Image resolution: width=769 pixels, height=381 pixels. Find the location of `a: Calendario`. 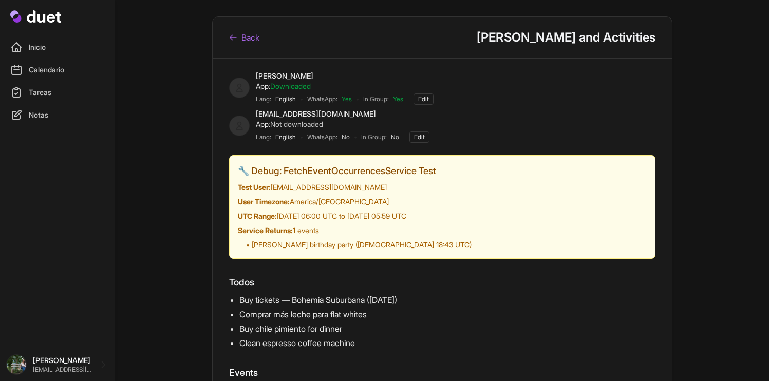

a: Calendario is located at coordinates (57, 70).